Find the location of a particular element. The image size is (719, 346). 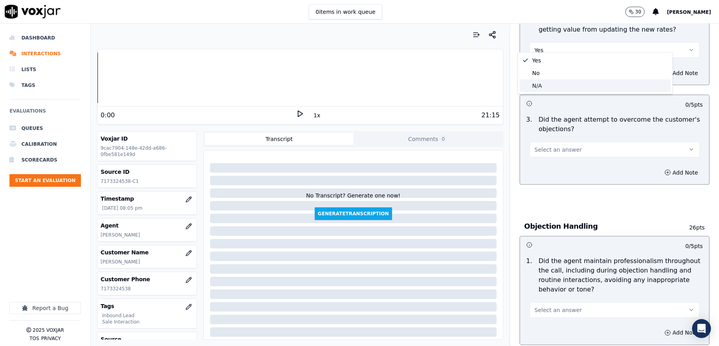

button: Start an Evaluation is located at coordinates (45, 180).